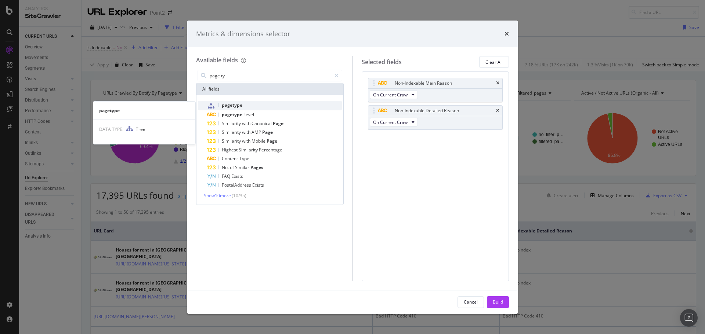  I want to click on span: Content-Type, so click(235, 159).